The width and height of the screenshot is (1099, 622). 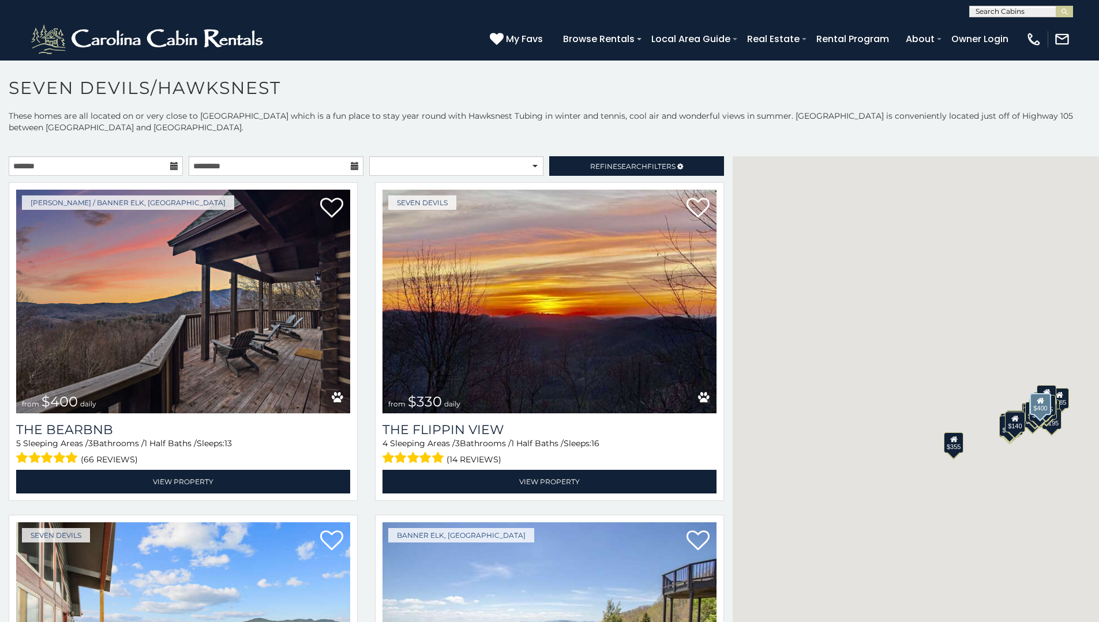 What do you see at coordinates (953, 442) in the screenshot?
I see `div: $355` at bounding box center [953, 442].